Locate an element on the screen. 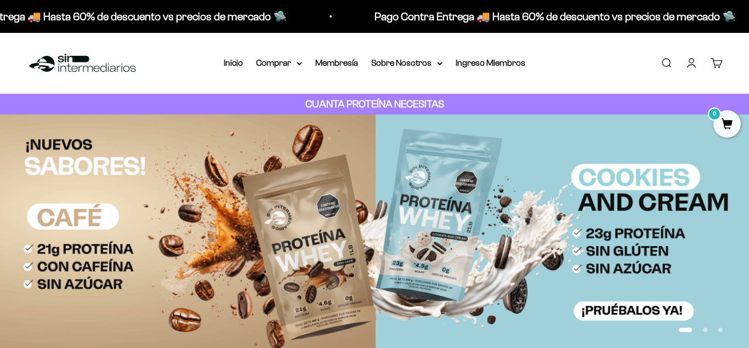 Image resolution: width=749 pixels, height=348 pixels. strong: CUANTA PROTEÍNA NECESITAS is located at coordinates (374, 104).